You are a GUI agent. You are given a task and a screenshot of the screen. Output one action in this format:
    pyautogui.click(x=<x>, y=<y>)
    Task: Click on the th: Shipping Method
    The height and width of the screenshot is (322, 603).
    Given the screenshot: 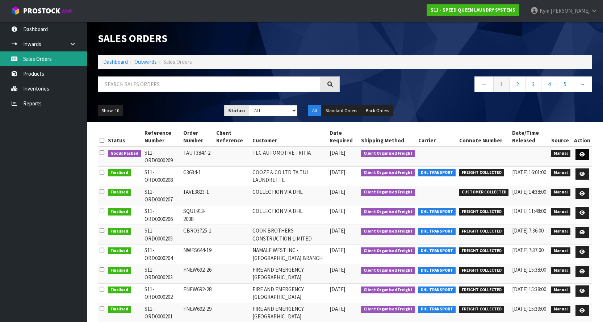 What is the action you would take?
    pyautogui.click(x=388, y=137)
    